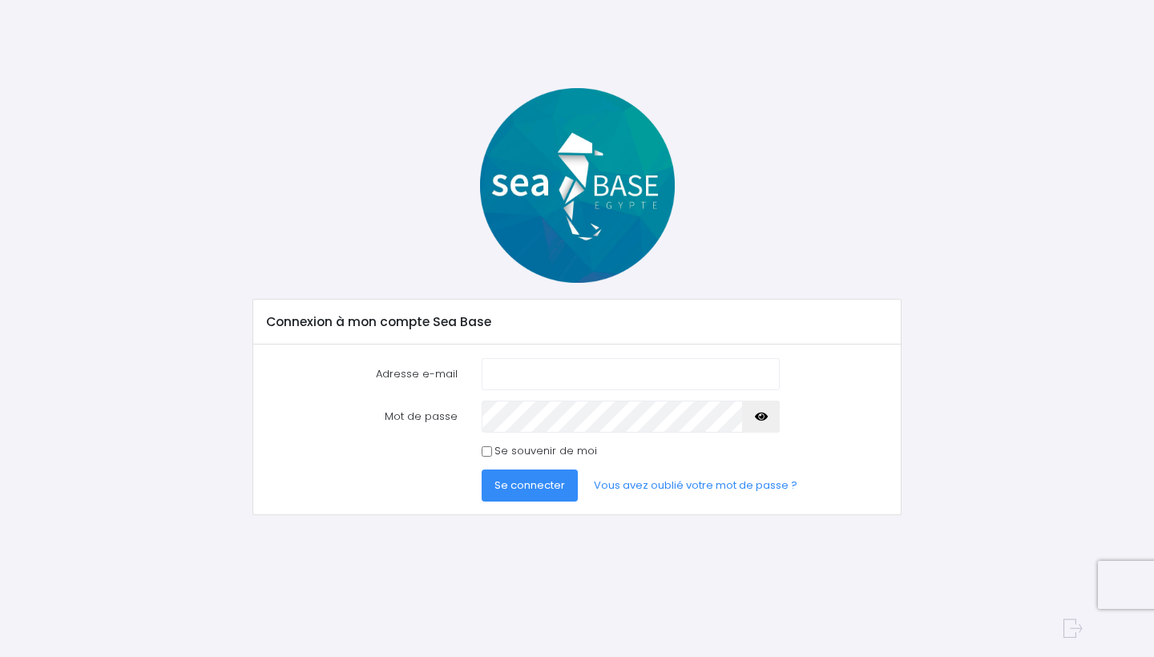 The image size is (1154, 657). I want to click on div: Connexion à mon compte Sea Base, so click(577, 322).